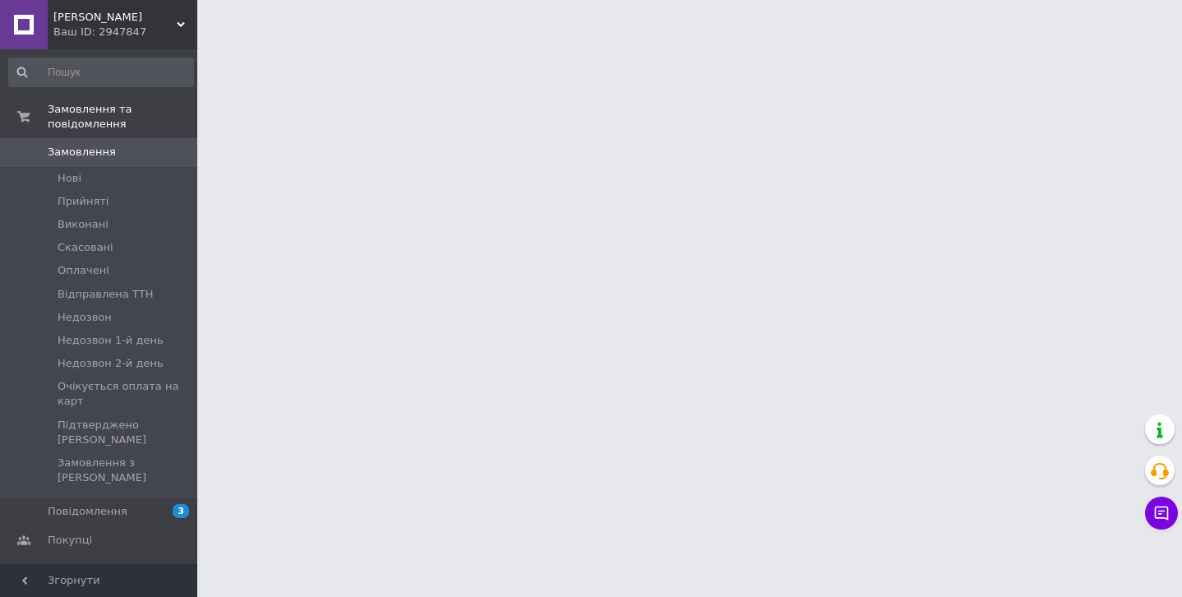  I want to click on div: Ваш ID: 2947847, so click(125, 32).